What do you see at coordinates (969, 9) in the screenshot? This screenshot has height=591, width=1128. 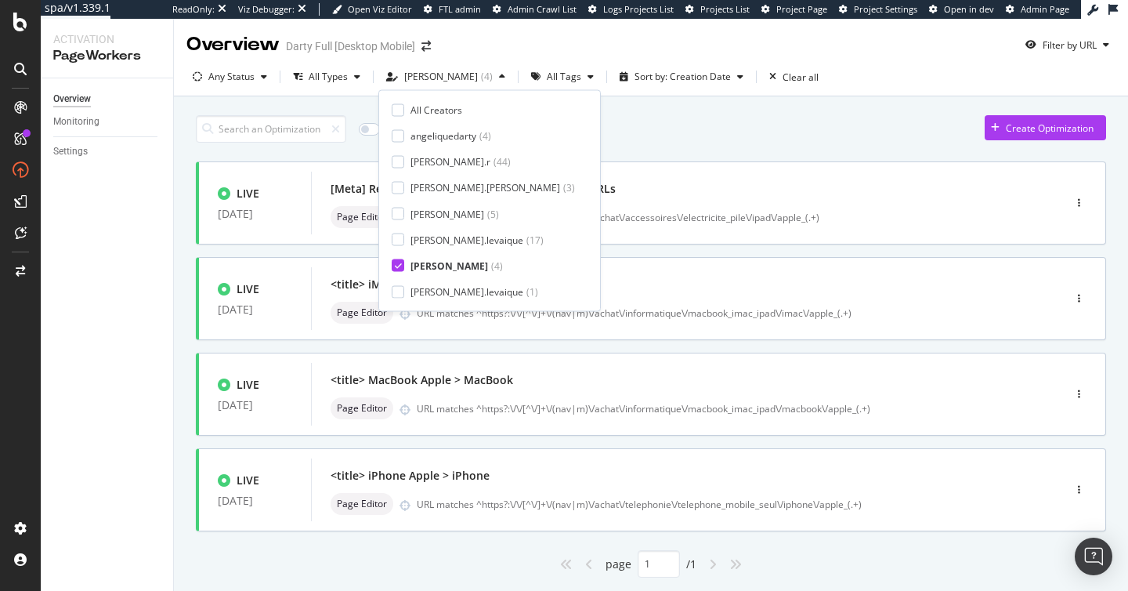 I see `span: Open in dev` at bounding box center [969, 9].